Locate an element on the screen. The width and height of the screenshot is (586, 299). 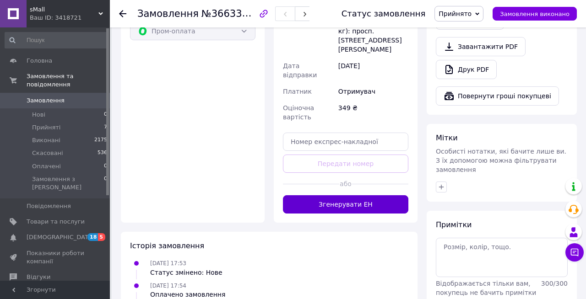
span: Прийнято is located at coordinates (455, 14).